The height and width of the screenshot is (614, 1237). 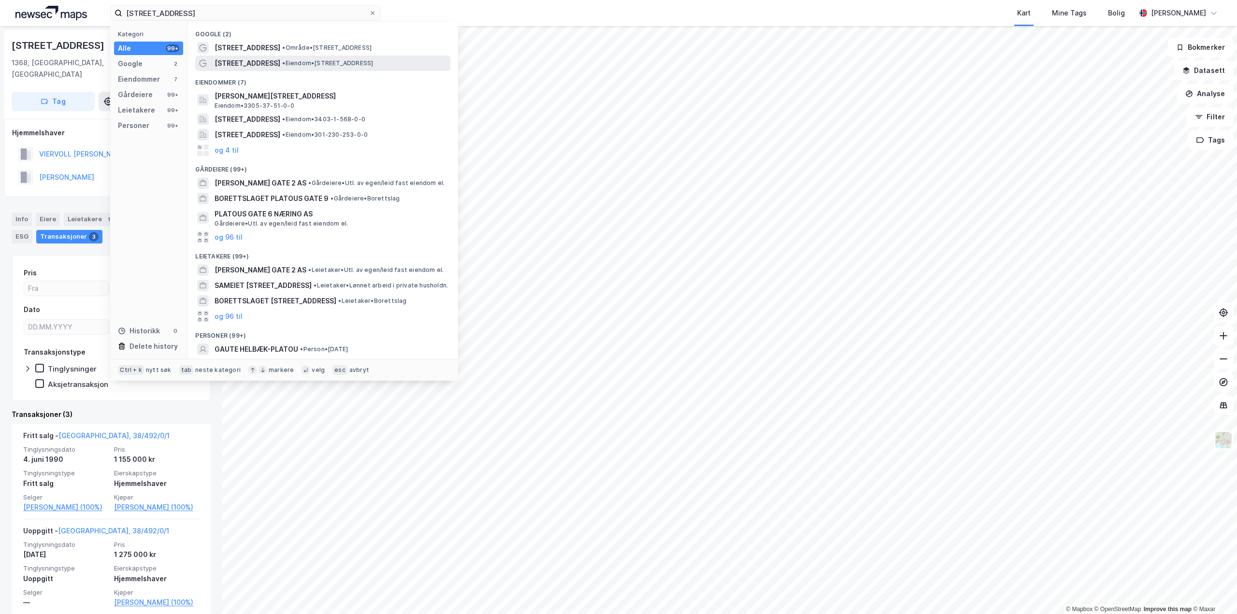 I want to click on div: markere, so click(x=281, y=370).